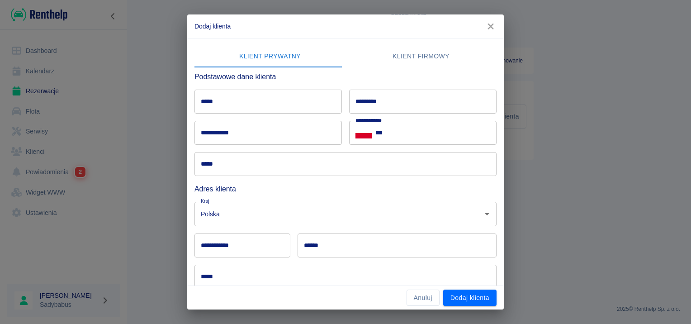  Describe the element at coordinates (345, 26) in the screenshot. I see `h2: Dodaj klienta` at that location.